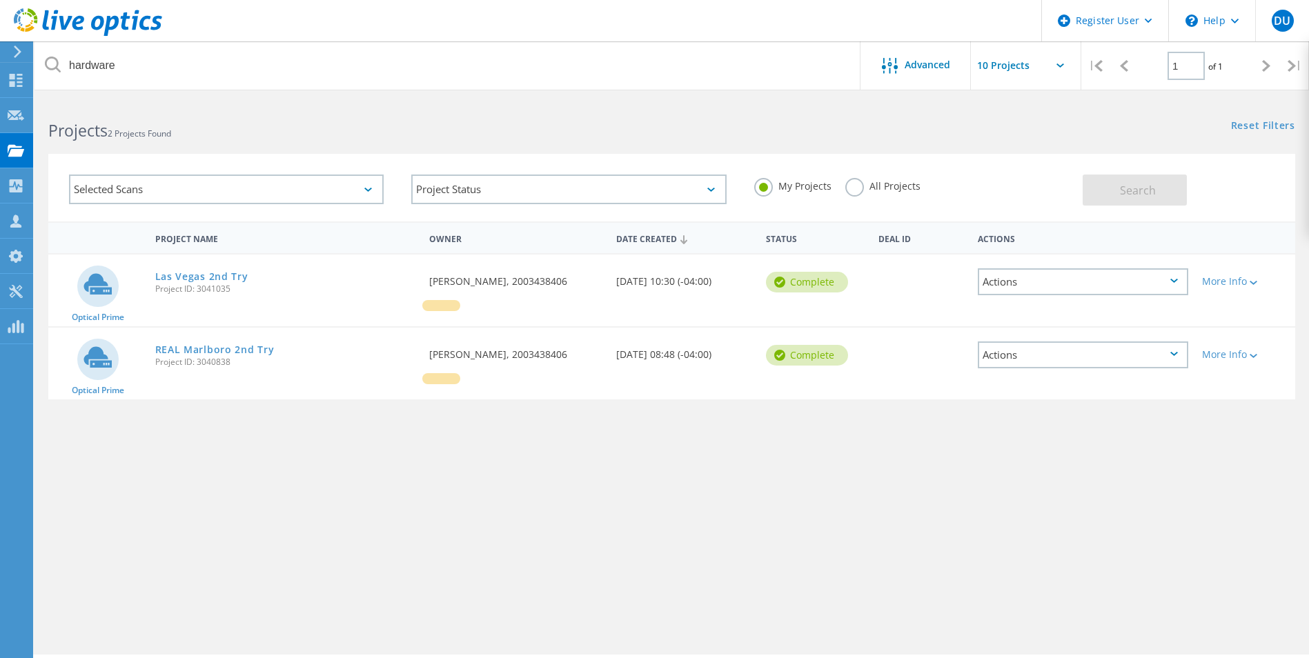 This screenshot has height=658, width=1309. I want to click on button: Search, so click(1134, 190).